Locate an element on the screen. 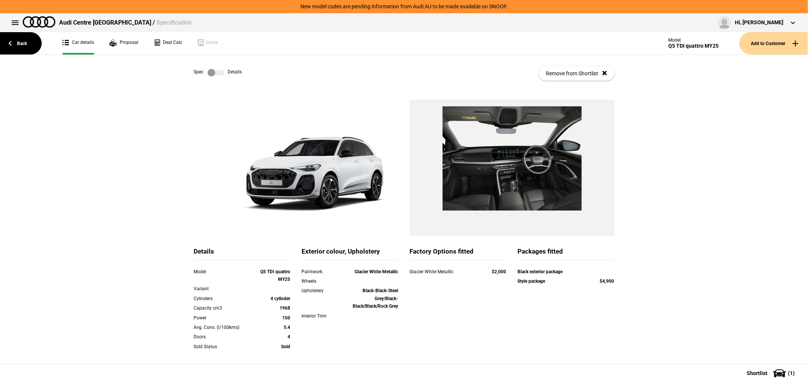 This screenshot has height=383, width=808. div: Capacity cm3 is located at coordinates (223, 308).